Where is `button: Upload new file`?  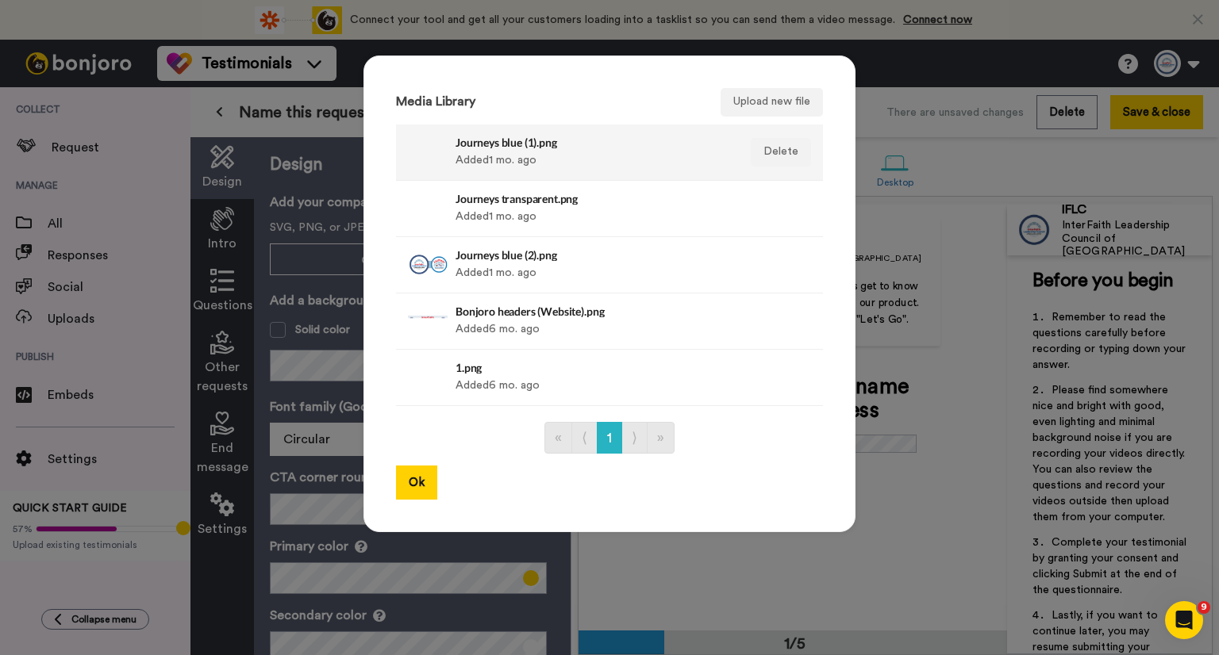 button: Upload new file is located at coordinates (771, 102).